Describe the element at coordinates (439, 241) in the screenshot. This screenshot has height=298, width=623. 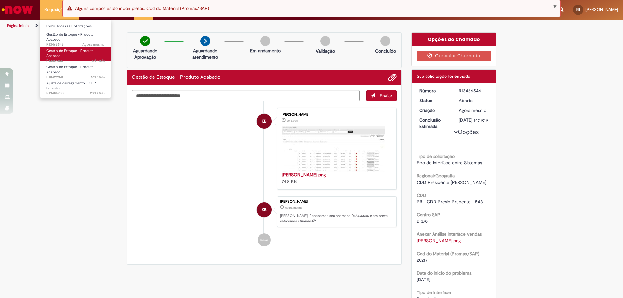
I see `a: Download de Trava Belaz.png` at that location.